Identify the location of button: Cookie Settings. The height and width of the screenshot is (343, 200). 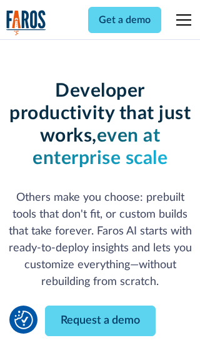
(24, 320).